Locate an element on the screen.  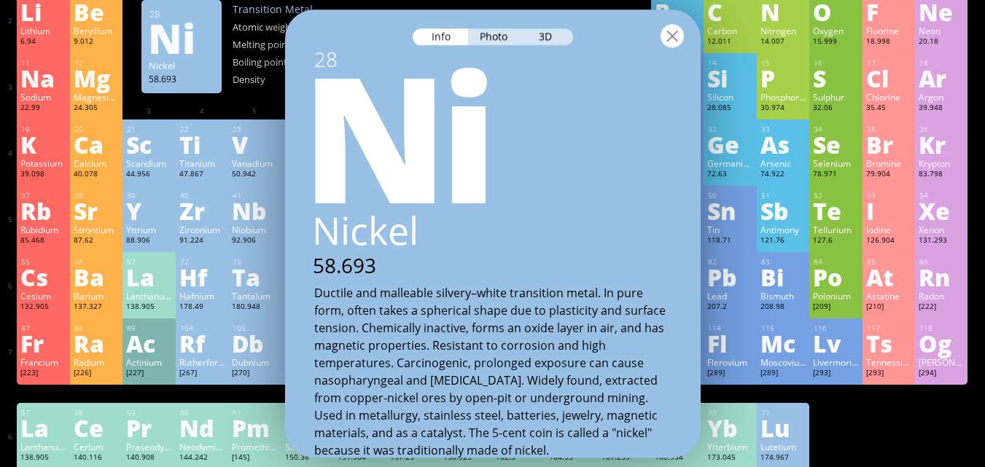
div: Lv is located at coordinates (836, 343).